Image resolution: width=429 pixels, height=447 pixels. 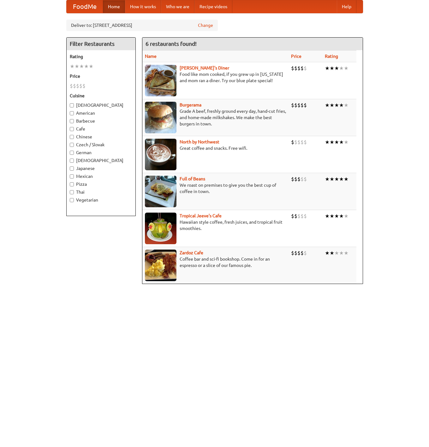 What do you see at coordinates (72, 137) in the screenshot?
I see `input: Chinese` at bounding box center [72, 137].